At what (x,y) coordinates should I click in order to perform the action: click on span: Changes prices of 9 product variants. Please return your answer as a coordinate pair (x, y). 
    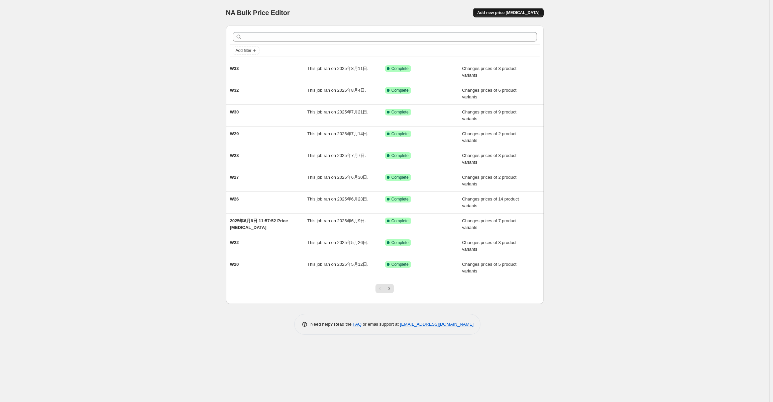
    Looking at the image, I should click on (489, 115).